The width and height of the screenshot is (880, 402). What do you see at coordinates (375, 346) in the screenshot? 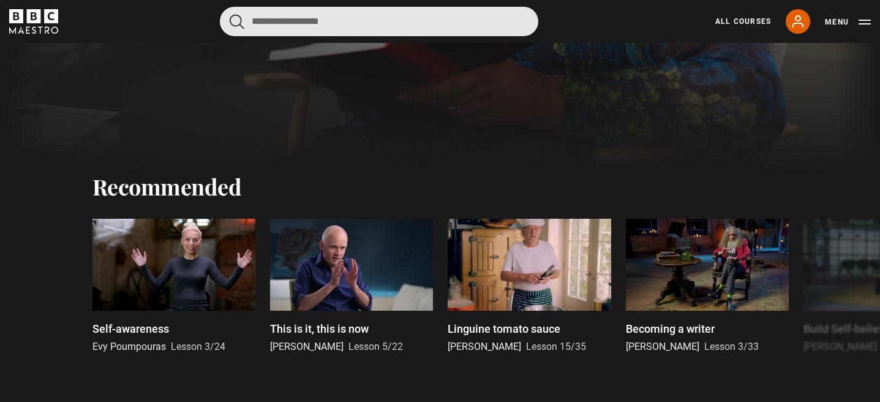
I see `span: Lesson 5/22` at bounding box center [375, 346].